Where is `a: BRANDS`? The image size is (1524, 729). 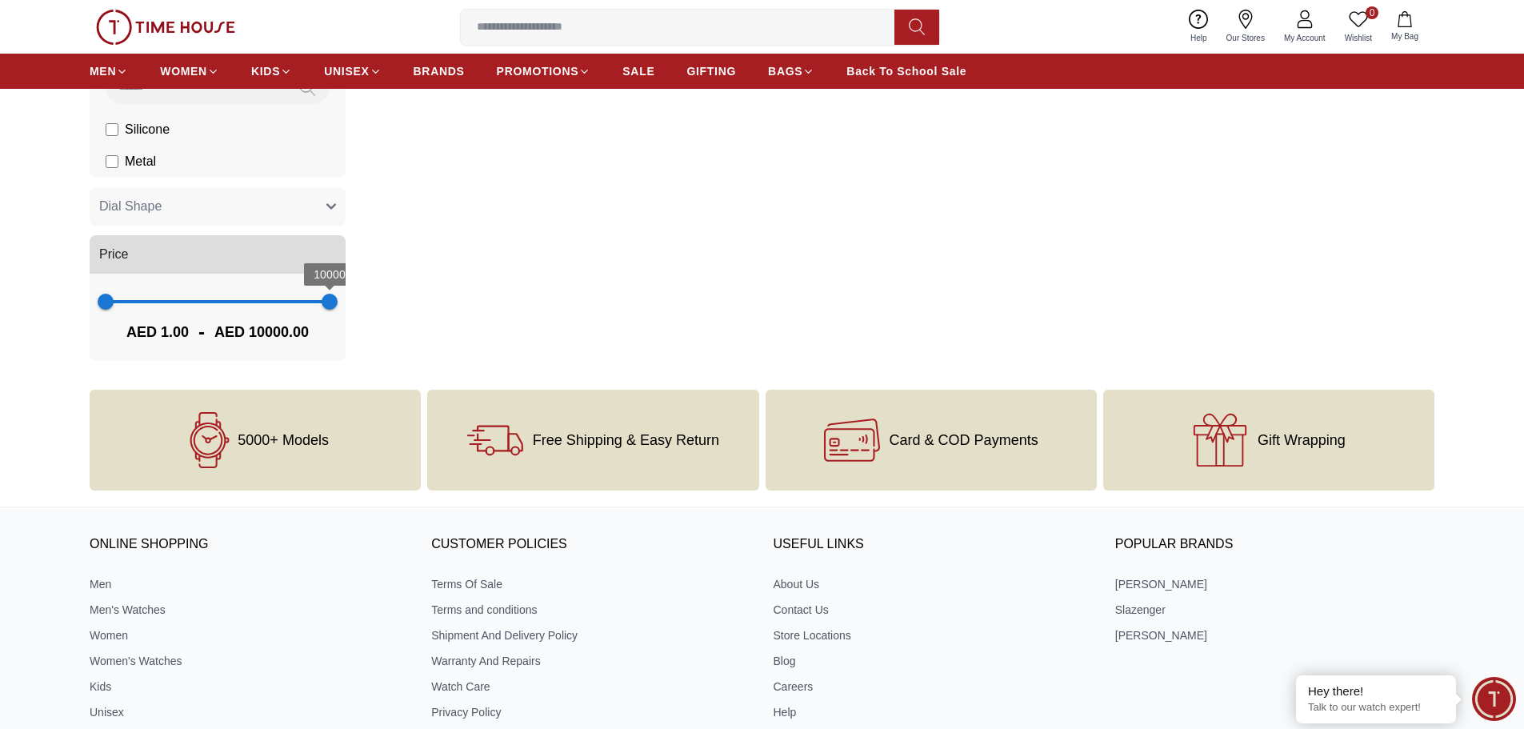
a: BRANDS is located at coordinates (439, 71).